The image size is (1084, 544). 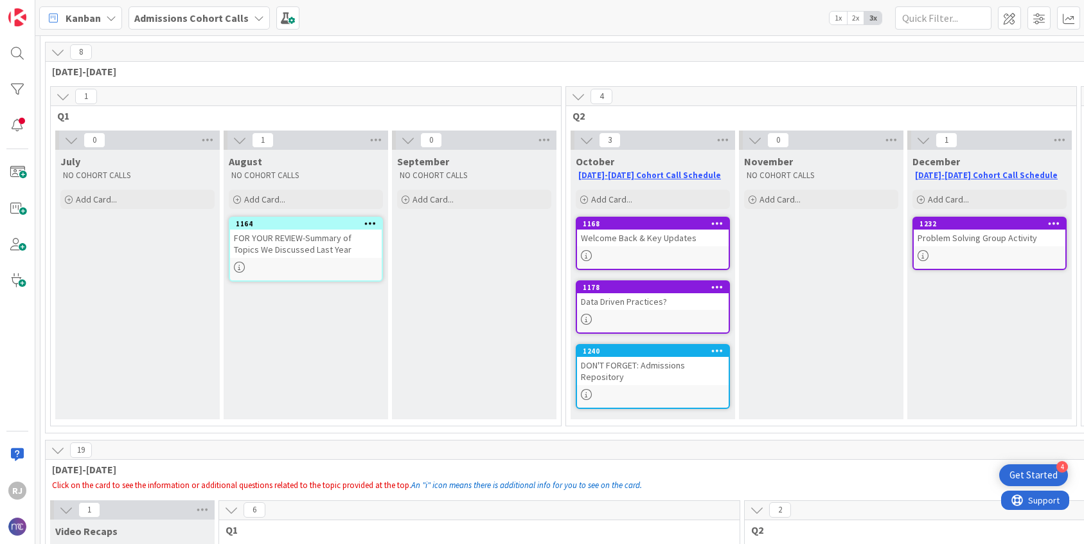 What do you see at coordinates (81, 450) in the screenshot?
I see `span: 19` at bounding box center [81, 450].